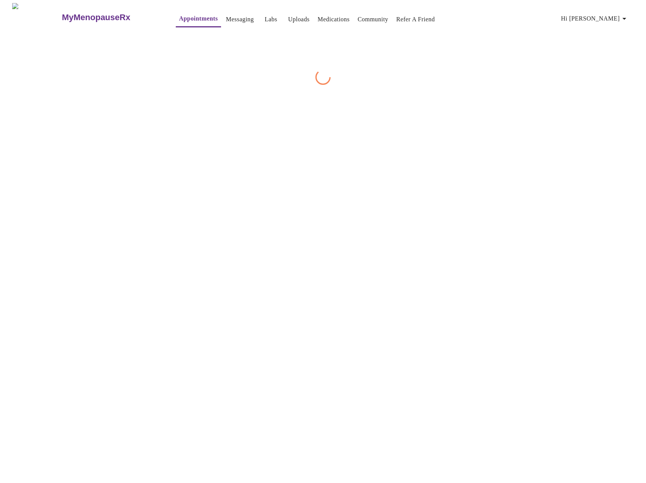 Image resolution: width=646 pixels, height=483 pixels. What do you see at coordinates (240, 19) in the screenshot?
I see `a: Messaging` at bounding box center [240, 19].